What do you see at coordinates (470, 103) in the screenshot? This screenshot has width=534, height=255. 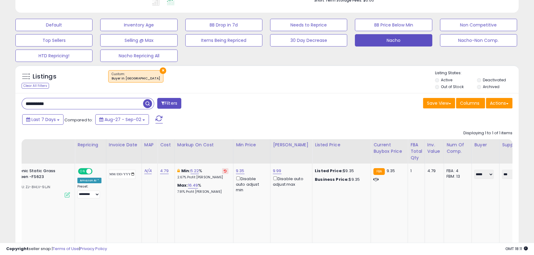 I see `span: Columns` at bounding box center [470, 103].